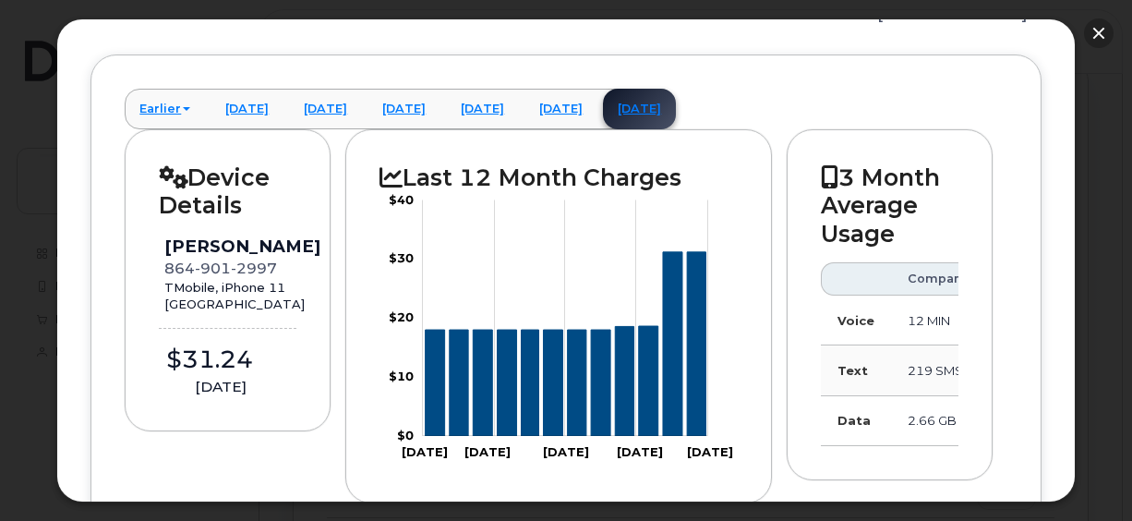 The image size is (1132, 521). Describe the element at coordinates (401, 199) in the screenshot. I see `tspan: $40` at that location.